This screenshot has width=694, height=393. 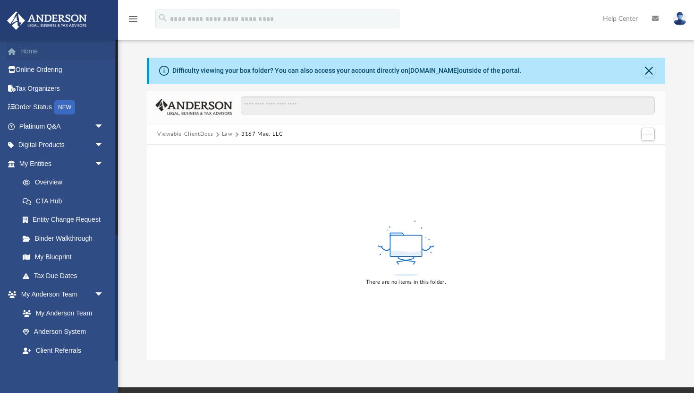 What do you see at coordinates (66, 275) in the screenshot?
I see `a: Tax Due Dates` at bounding box center [66, 275].